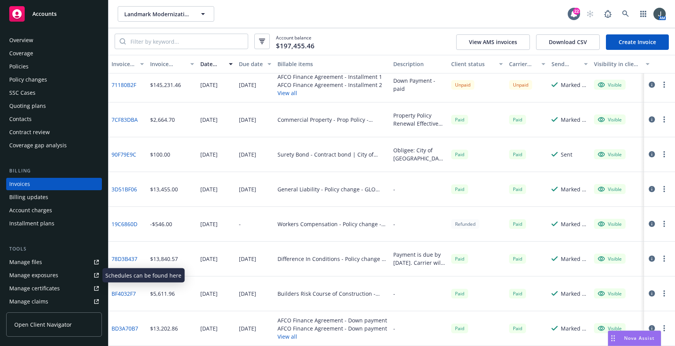  What do you see at coordinates (622, 64) in the screenshot?
I see `button: Visibility in client dash` at bounding box center [622, 64].